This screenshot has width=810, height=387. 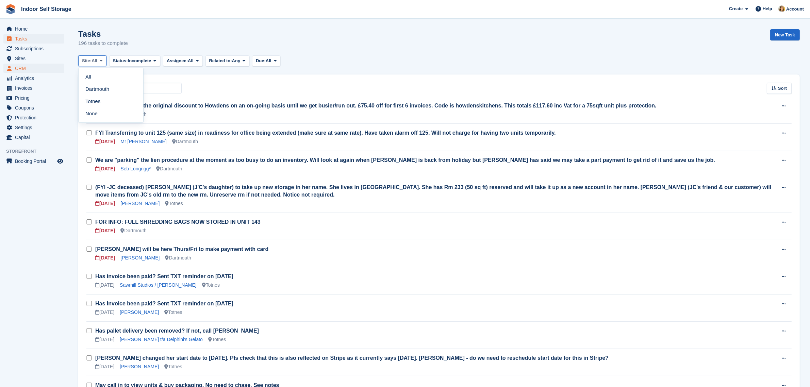 What do you see at coordinates (795, 9) in the screenshot?
I see `span: Account` at bounding box center [795, 9].